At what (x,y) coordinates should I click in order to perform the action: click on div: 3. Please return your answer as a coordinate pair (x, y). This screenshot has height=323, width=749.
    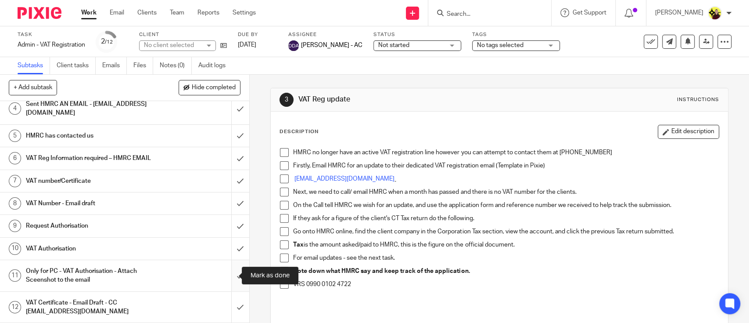
    Looking at the image, I should click on (287, 100).